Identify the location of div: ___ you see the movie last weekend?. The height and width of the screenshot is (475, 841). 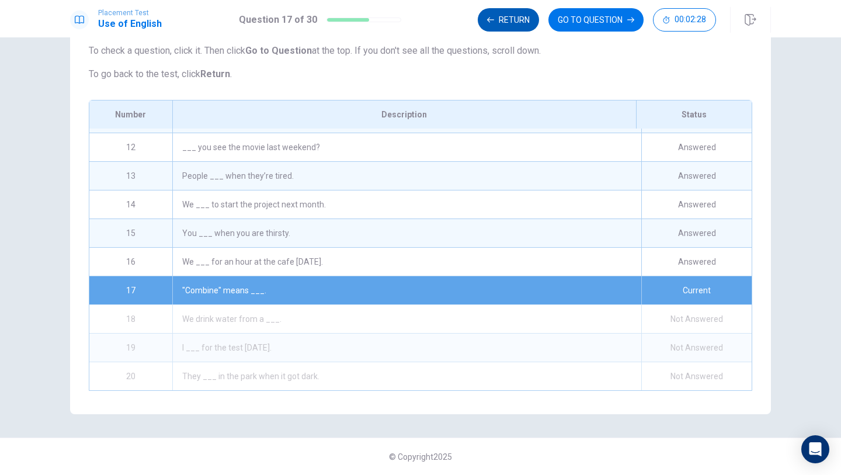
(407, 147).